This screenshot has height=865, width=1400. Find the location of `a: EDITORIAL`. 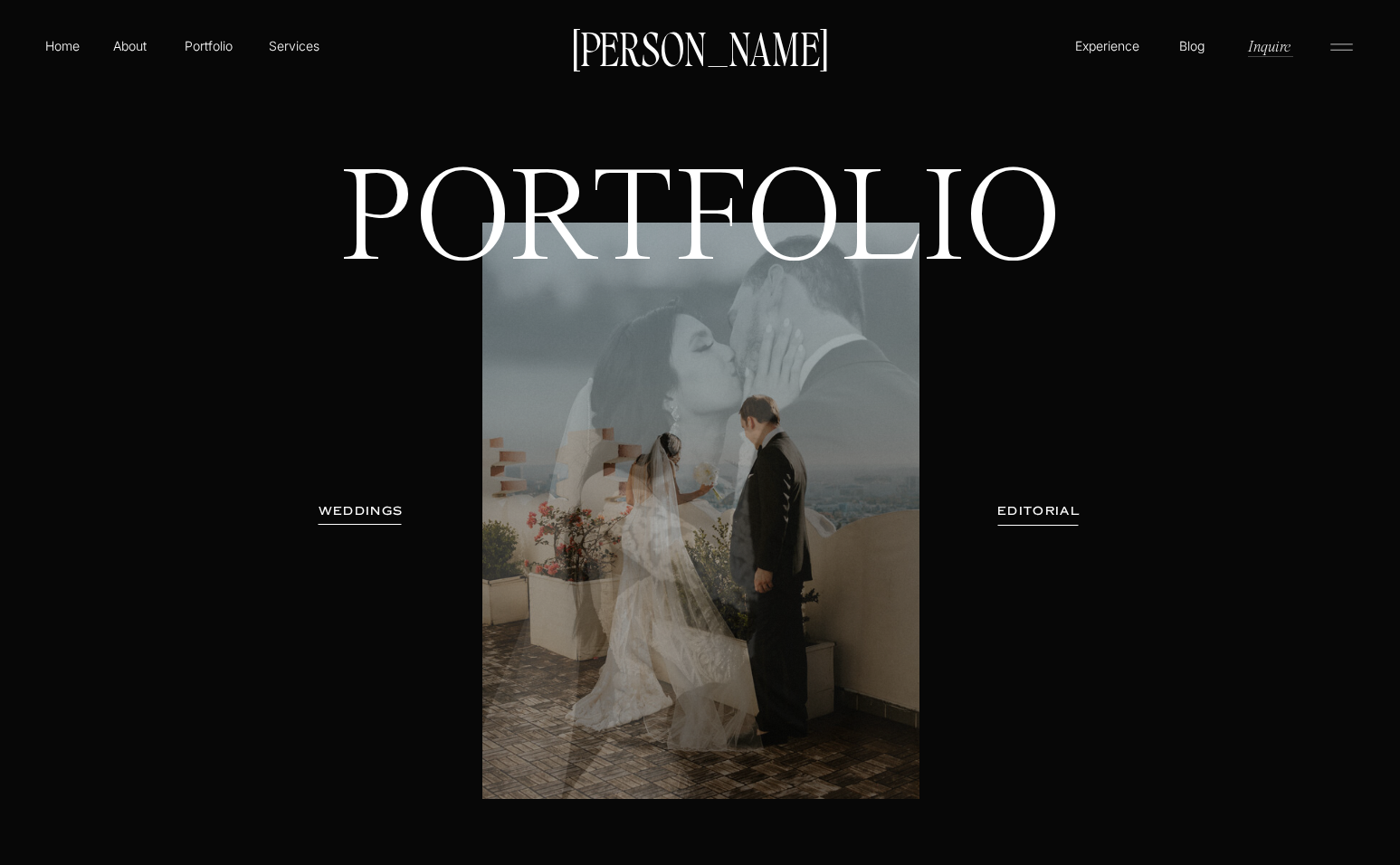

a: EDITORIAL is located at coordinates (1039, 511).